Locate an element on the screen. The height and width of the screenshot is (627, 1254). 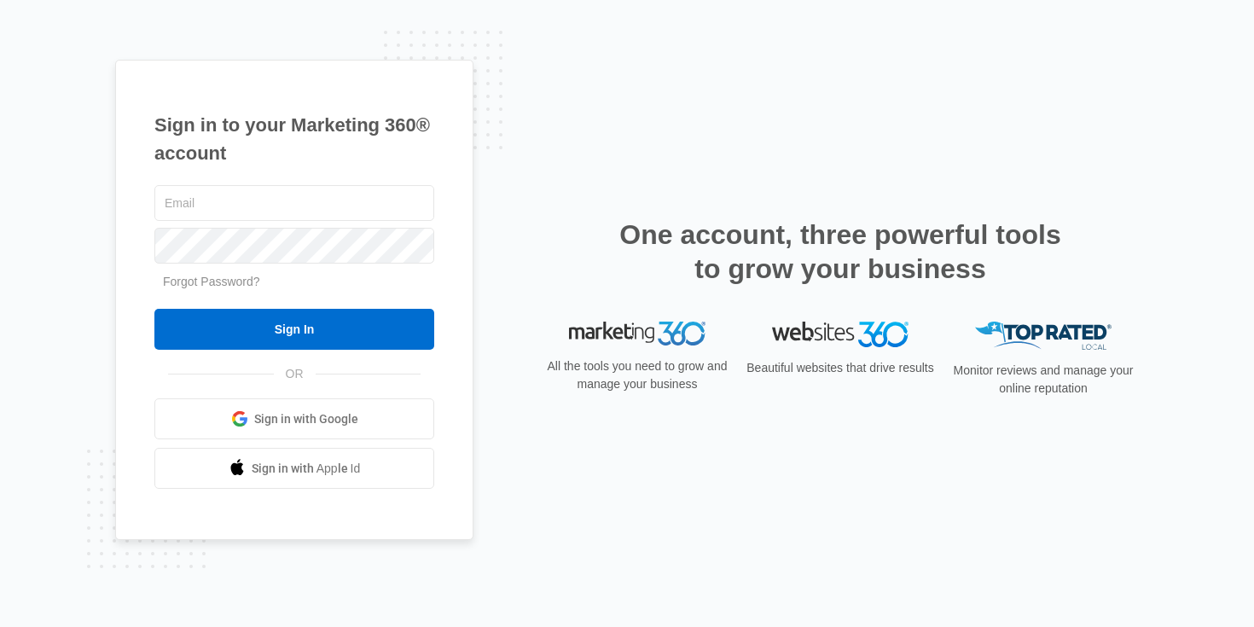
h2: One account, three powerful tools to grow your business is located at coordinates (840, 252).